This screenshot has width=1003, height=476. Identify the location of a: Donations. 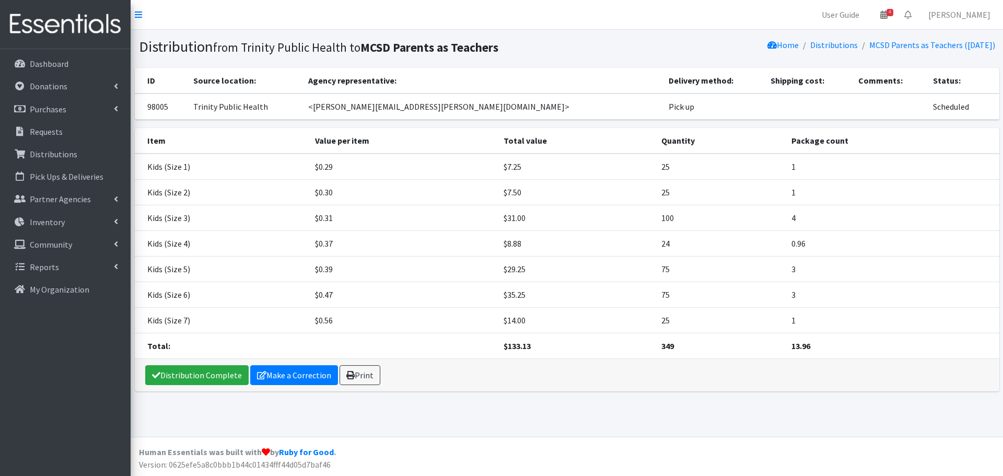
(65, 86).